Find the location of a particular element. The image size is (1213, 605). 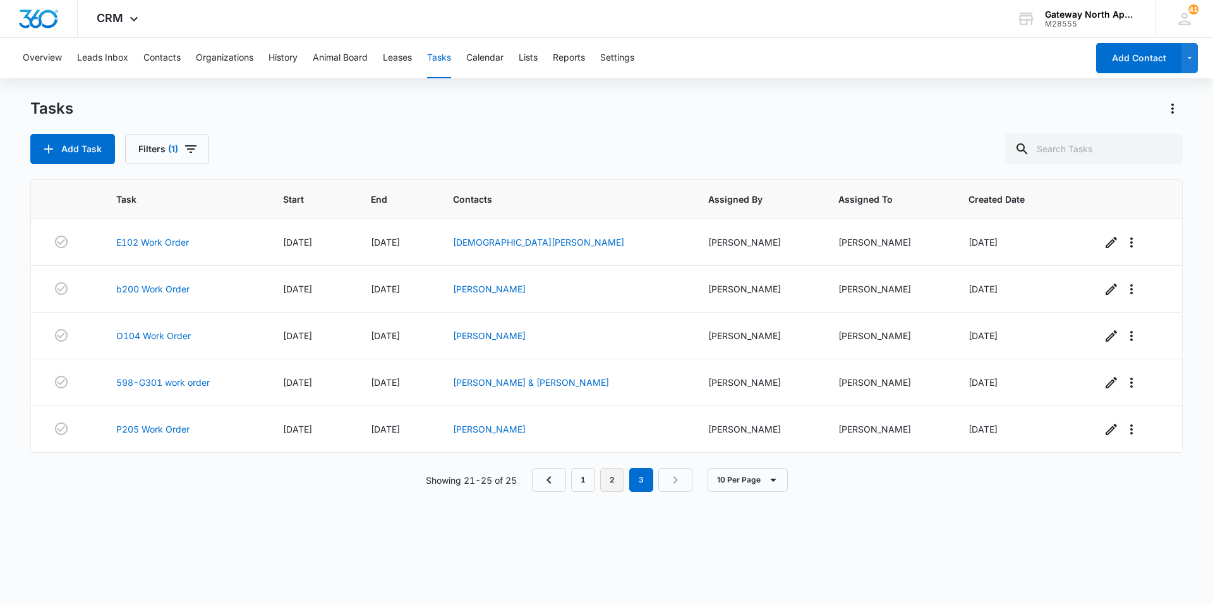

button: Overview is located at coordinates (42, 58).